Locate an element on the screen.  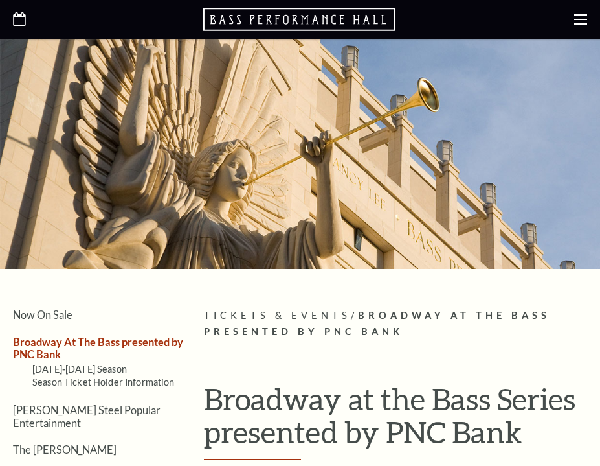
a: Season Ticket Holder Information is located at coordinates (104, 381).